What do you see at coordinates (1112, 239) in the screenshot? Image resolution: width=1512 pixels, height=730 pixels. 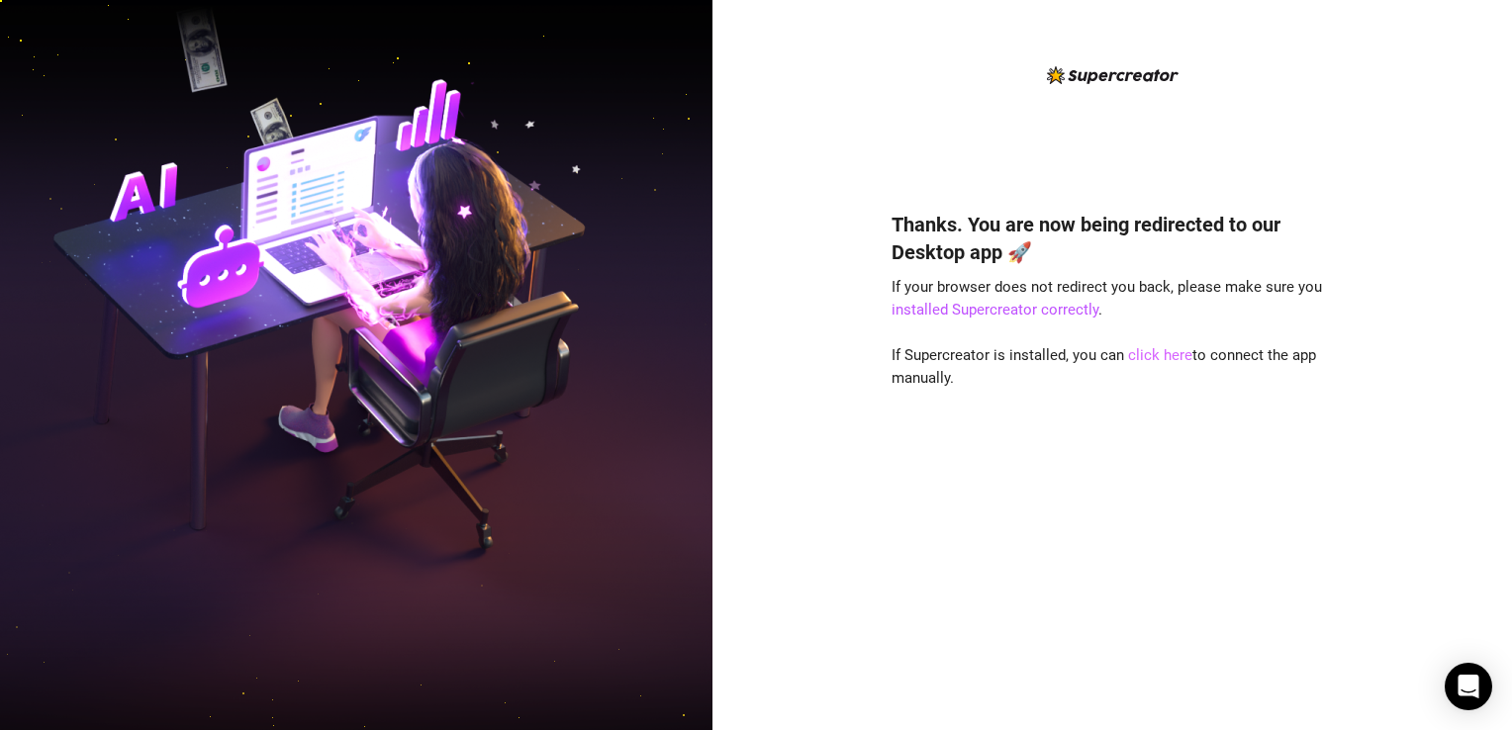 I see `h4: Thanks. You are now being redirected to our Desktop app 🚀` at bounding box center [1112, 239].